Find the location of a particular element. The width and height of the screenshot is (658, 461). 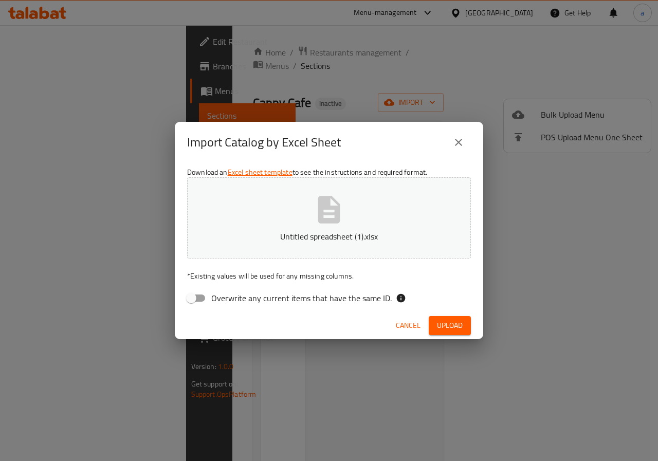

h2: Import Catalog by Excel Sheet is located at coordinates (264, 142).